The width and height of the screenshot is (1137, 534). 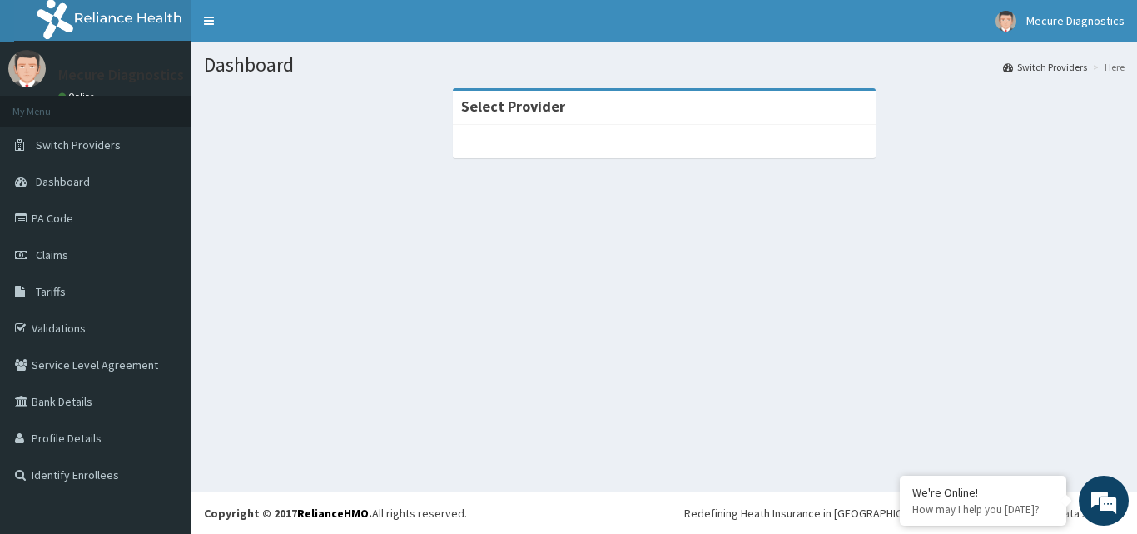 What do you see at coordinates (52, 255) in the screenshot?
I see `span: Claims` at bounding box center [52, 255].